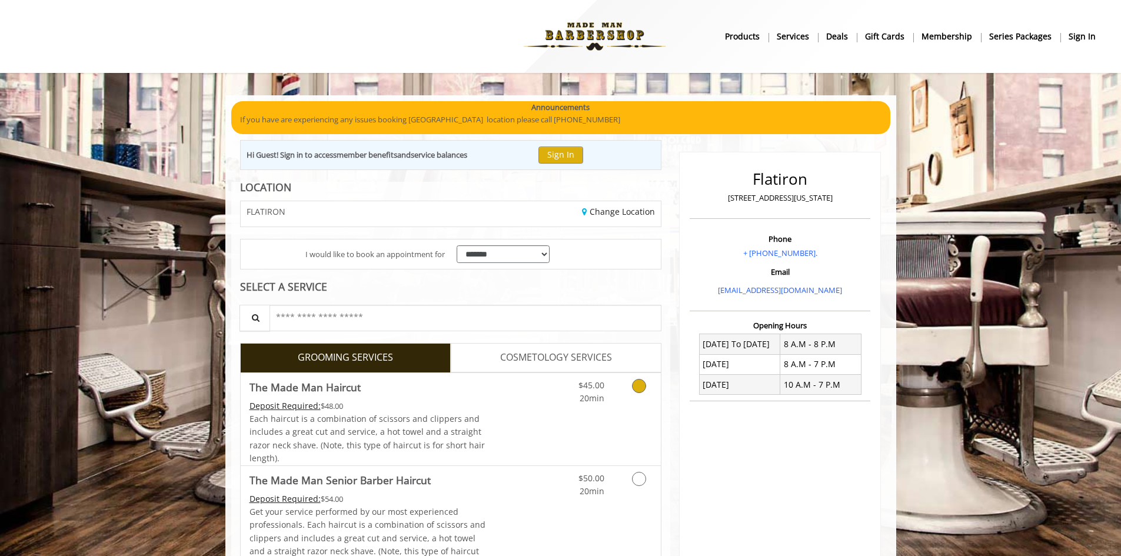 This screenshot has height=556, width=1121. Describe the element at coordinates (743, 36) in the screenshot. I see `a: Productsproducts` at that location.